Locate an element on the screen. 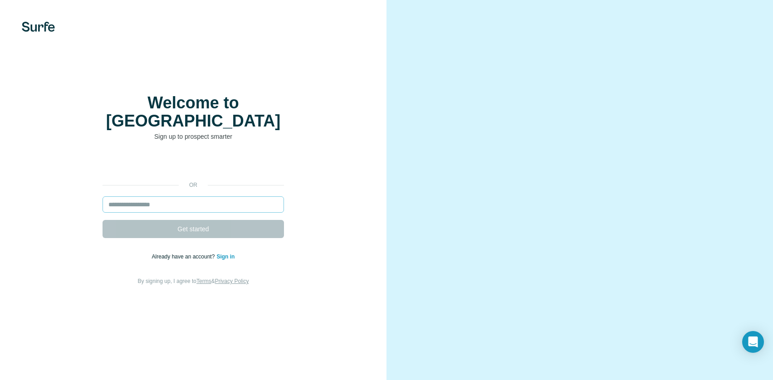  span: Already have an account? is located at coordinates (184, 257).